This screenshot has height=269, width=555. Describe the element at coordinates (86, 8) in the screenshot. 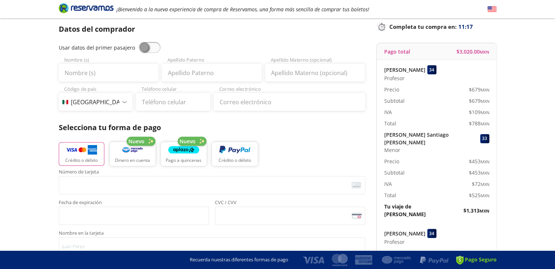

I see `i: Brand Logo` at that location.